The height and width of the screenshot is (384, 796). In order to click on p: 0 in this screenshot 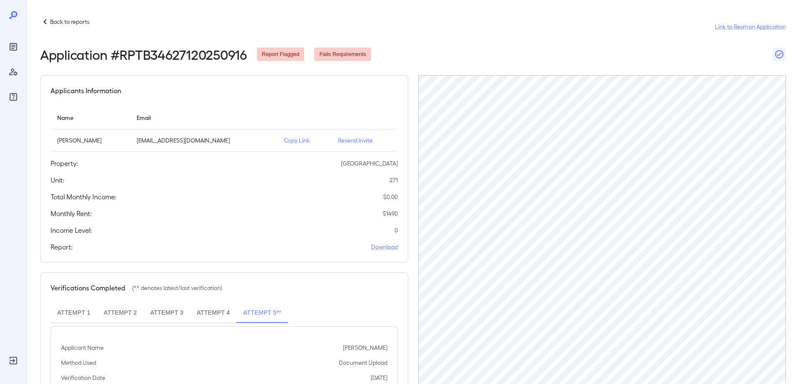, I will do `click(396, 230)`.